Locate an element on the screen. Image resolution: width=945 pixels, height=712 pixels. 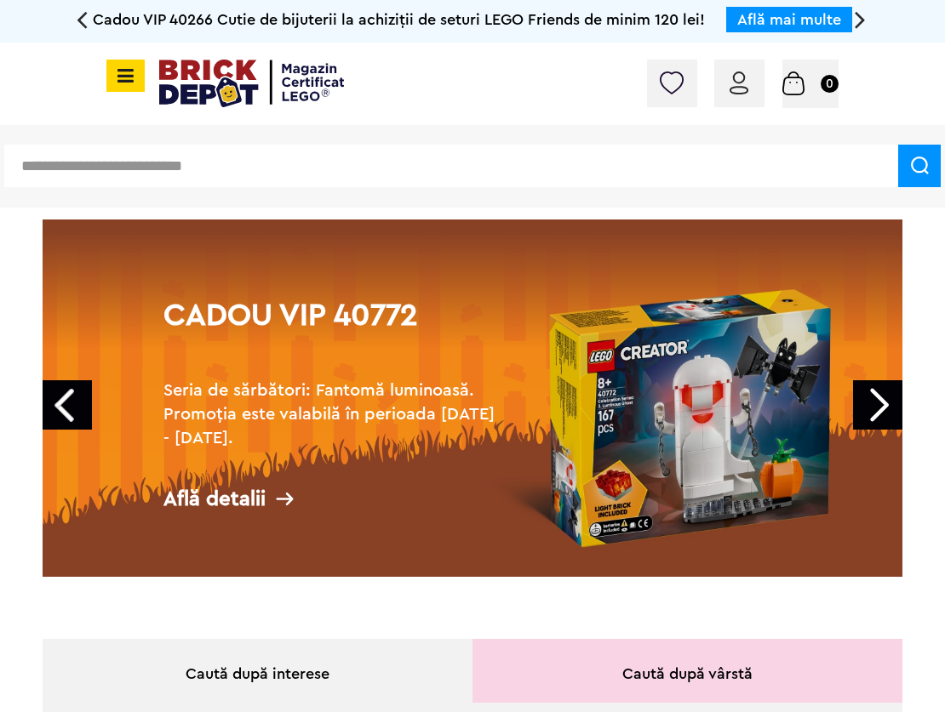
div: Caută după vârstă is located at coordinates (687, 671).